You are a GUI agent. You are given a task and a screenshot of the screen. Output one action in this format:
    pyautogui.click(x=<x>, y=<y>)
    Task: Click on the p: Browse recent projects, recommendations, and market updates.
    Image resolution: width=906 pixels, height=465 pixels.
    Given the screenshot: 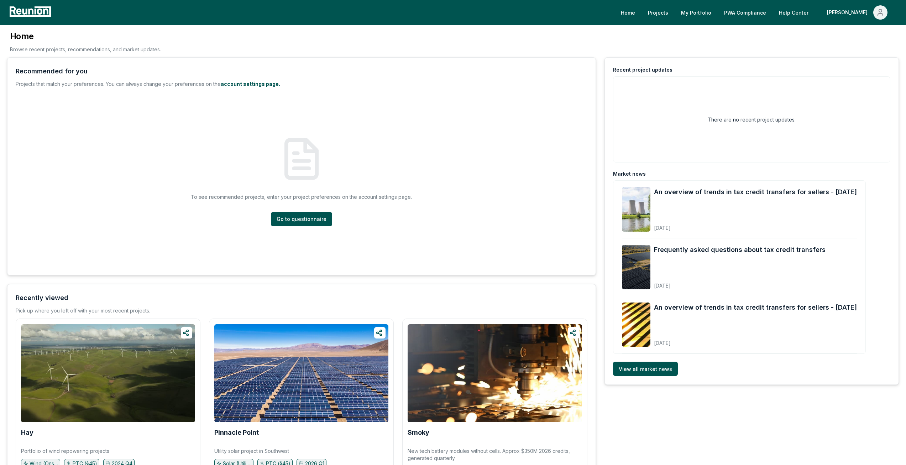 What is the action you would take?
    pyautogui.click(x=85, y=49)
    